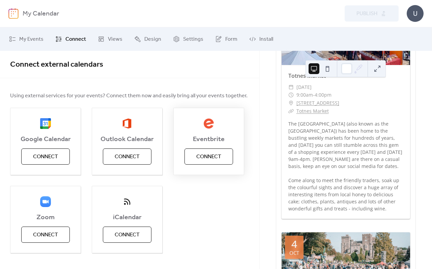 This screenshot has height=269, width=432. Describe the element at coordinates (127, 124) in the screenshot. I see `img: outlook` at that location.